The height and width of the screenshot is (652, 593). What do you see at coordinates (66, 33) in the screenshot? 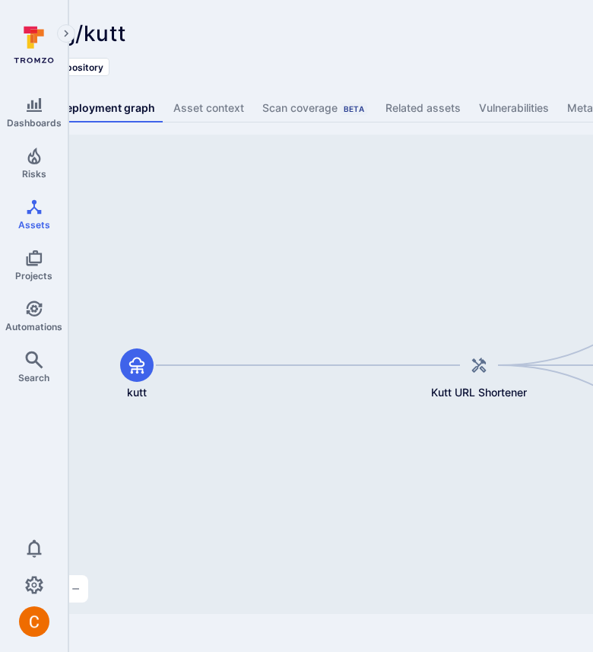
I see `i: Expand navigation menu` at bounding box center [66, 33].